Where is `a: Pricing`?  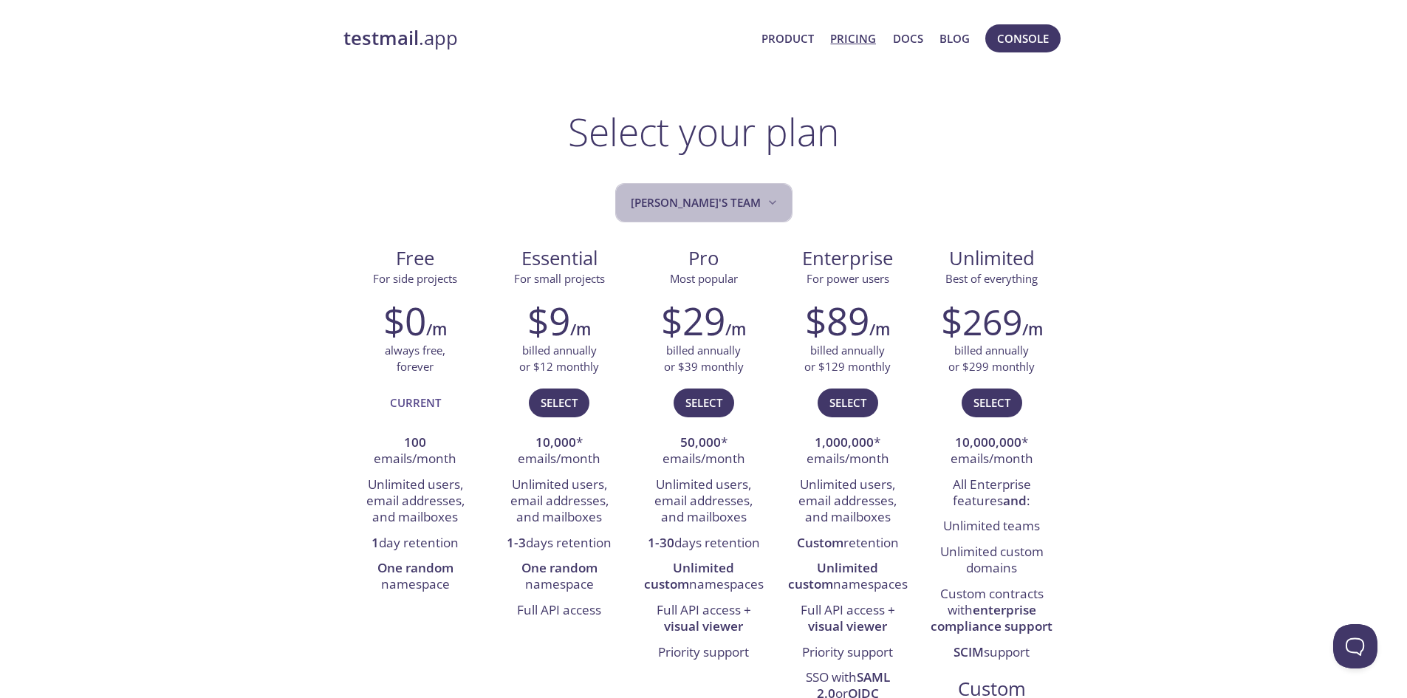 a: Pricing is located at coordinates (853, 38).